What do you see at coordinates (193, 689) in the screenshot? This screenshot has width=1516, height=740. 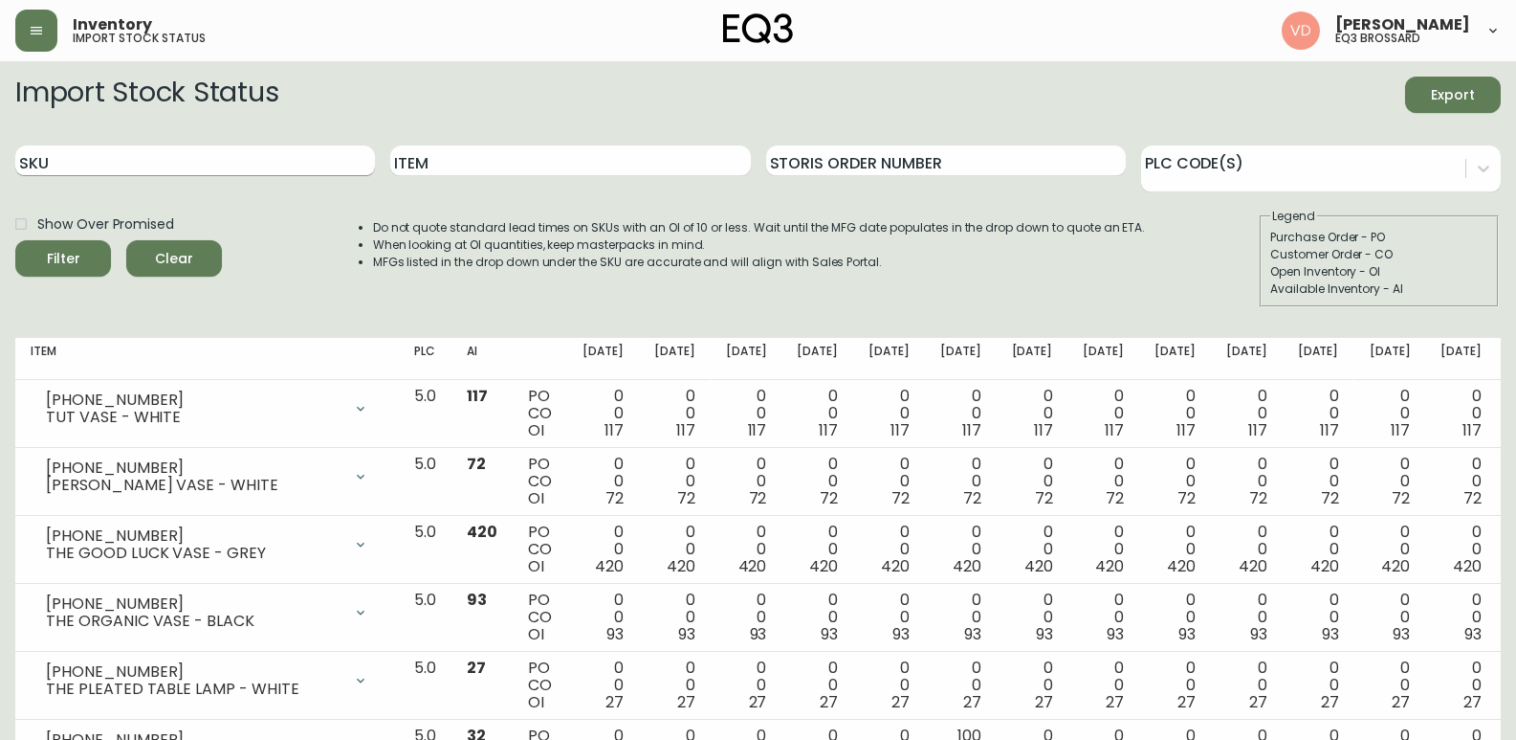 I see `div: THE PLEATED TABLE LAMP - WHITE` at bounding box center [193, 689].